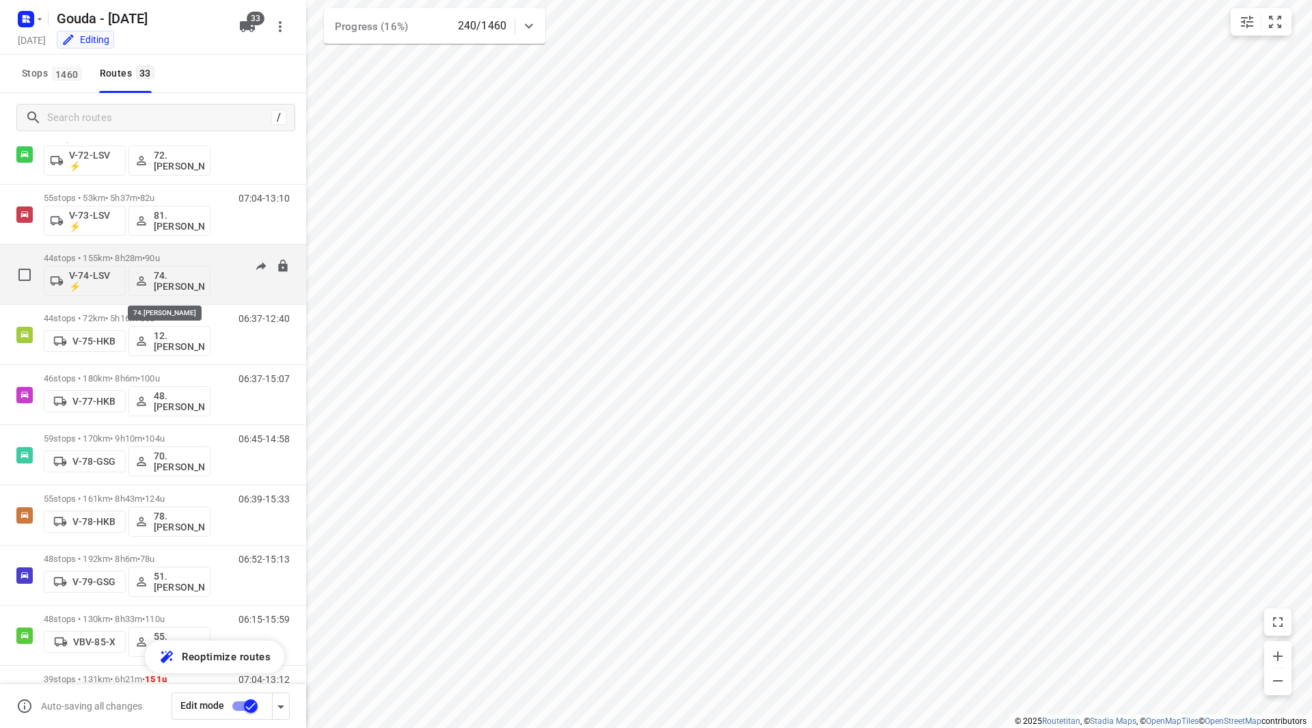 Image resolution: width=1312 pixels, height=728 pixels. I want to click on p: 06:15-15:59, so click(264, 619).